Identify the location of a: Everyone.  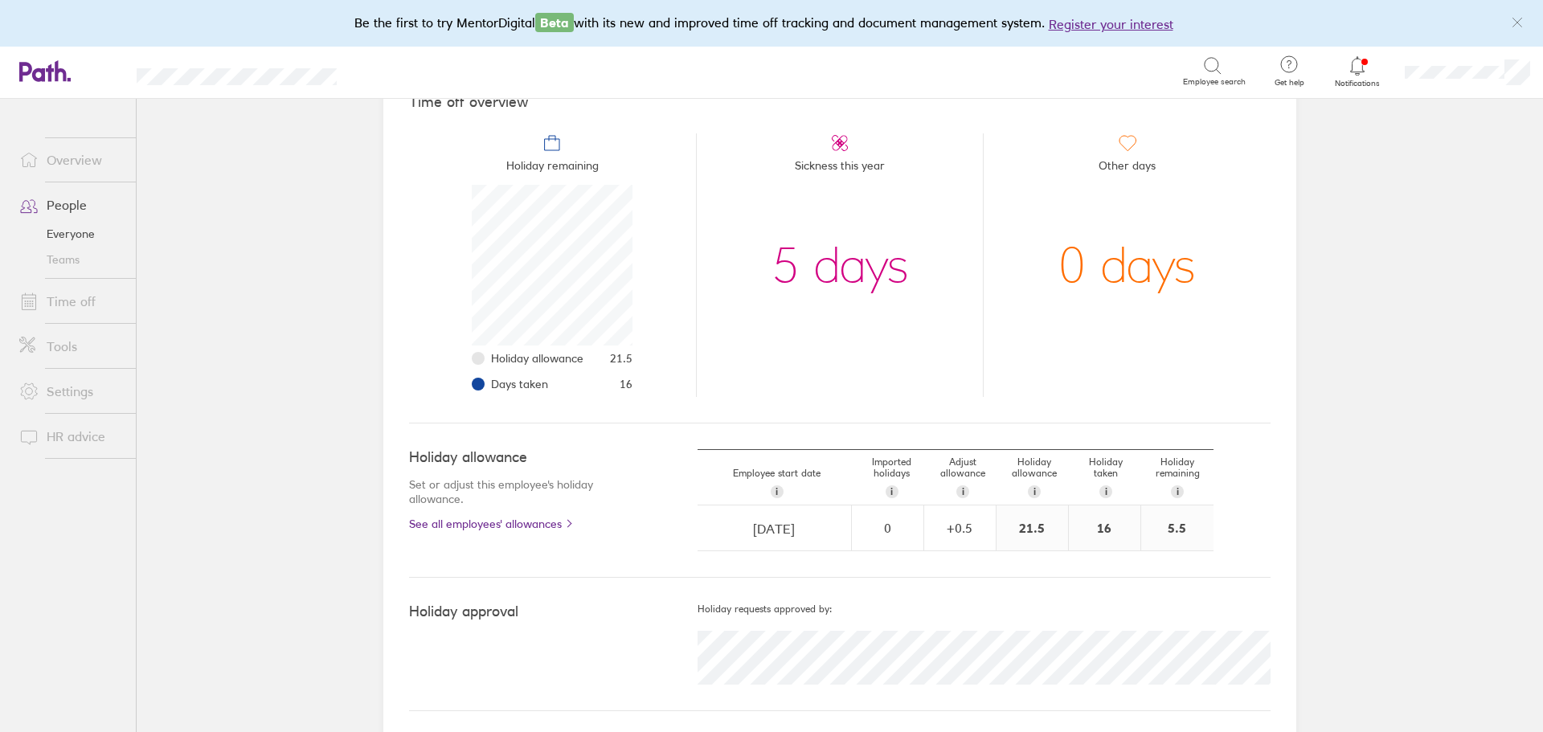
(71, 234).